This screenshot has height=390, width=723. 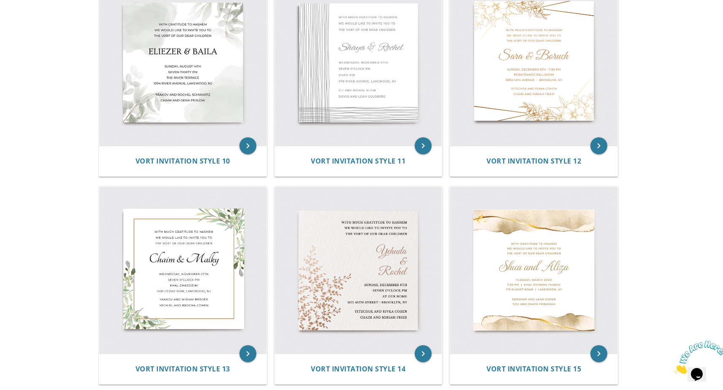 What do you see at coordinates (358, 369) in the screenshot?
I see `a: Vort Invitation Style 14` at bounding box center [358, 369].